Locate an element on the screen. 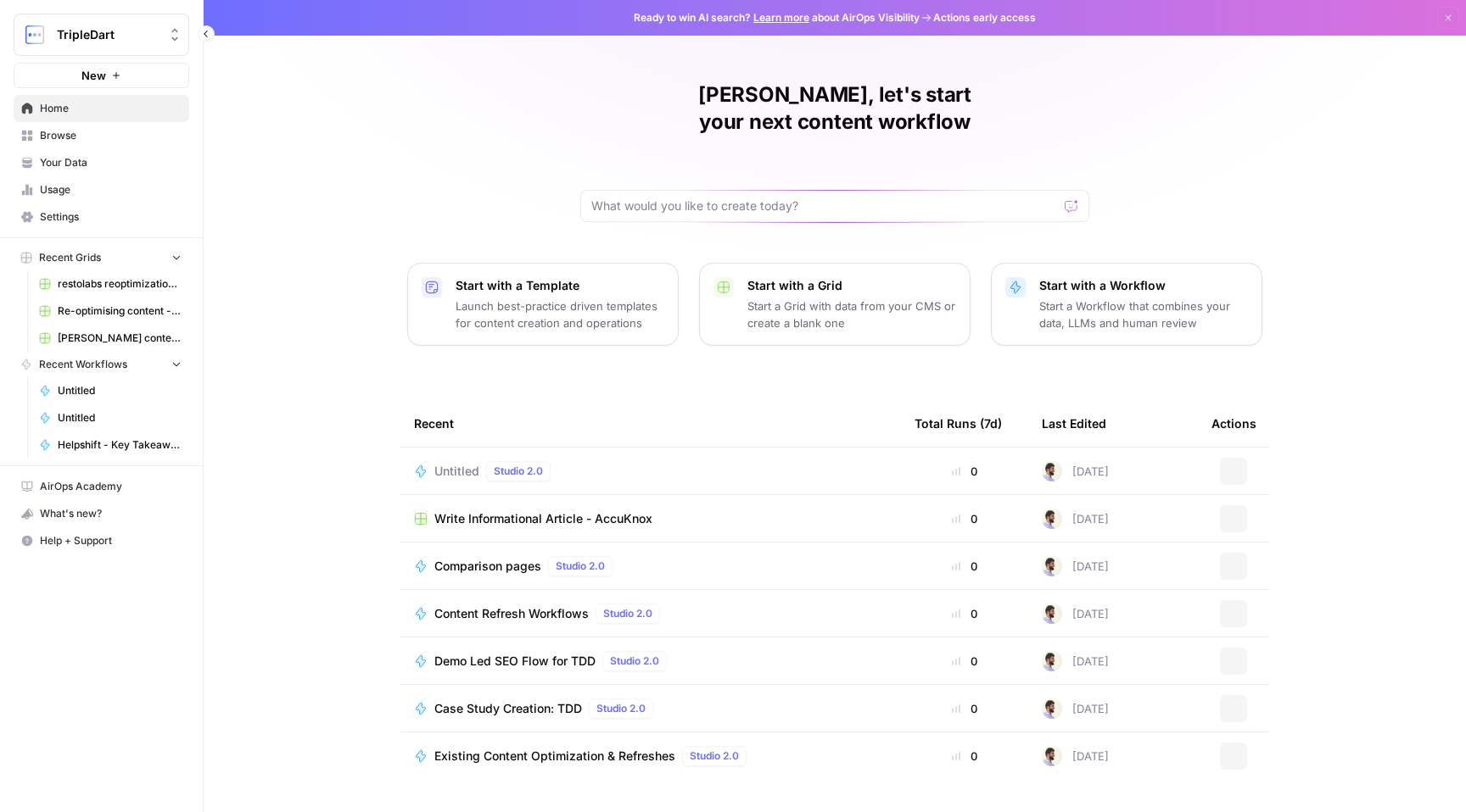  a: Re-optimising content - revenuegrid Grid is located at coordinates (110, 311).